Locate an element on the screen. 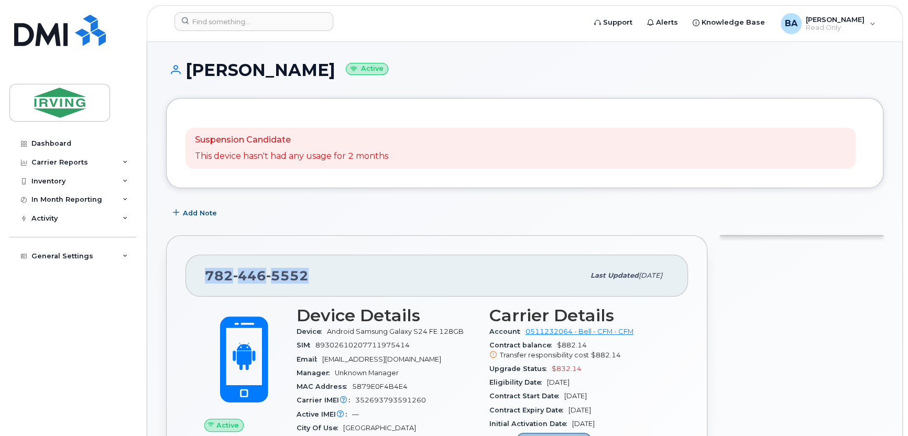  a: 0511232064 - Bell - CFM - CFM is located at coordinates (580, 331).